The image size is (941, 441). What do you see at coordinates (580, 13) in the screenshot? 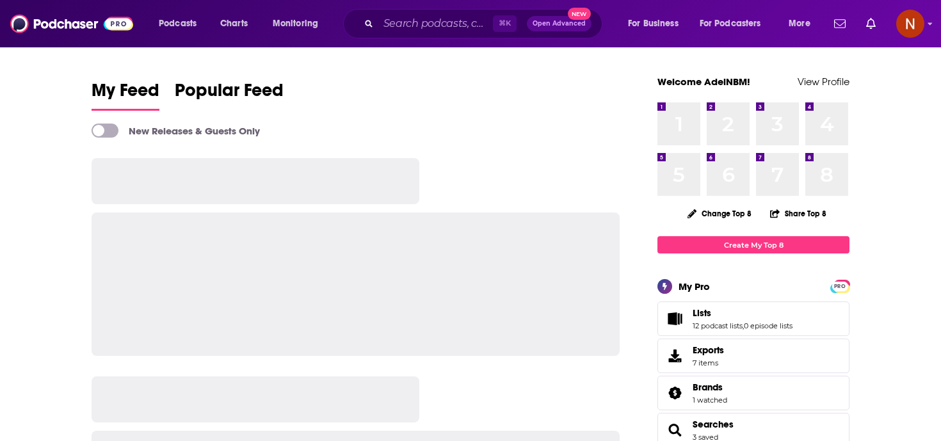
I see `span: New` at bounding box center [580, 13].